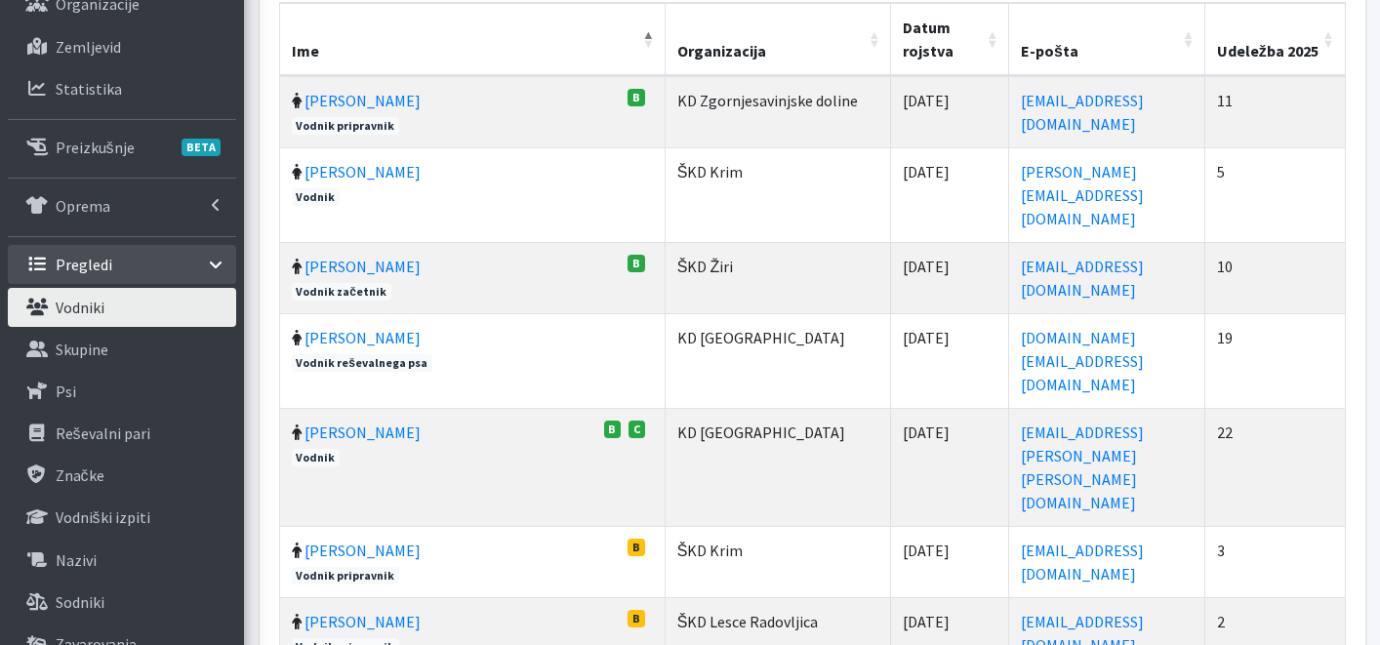 The height and width of the screenshot is (645, 1380). Describe the element at coordinates (122, 391) in the screenshot. I see `a: Psi` at that location.